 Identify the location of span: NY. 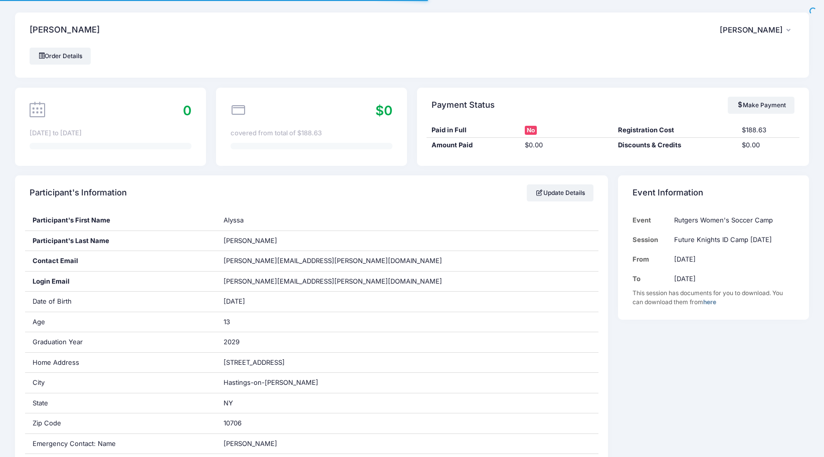
(228, 403).